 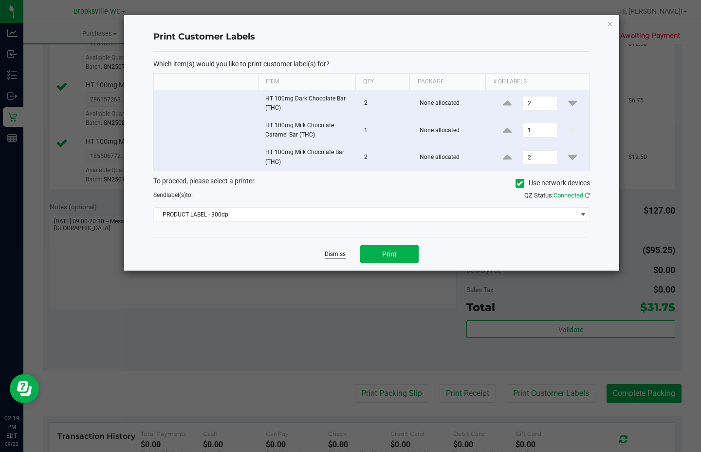 What do you see at coordinates (307, 82) in the screenshot?
I see `th: Item` at bounding box center [307, 82].